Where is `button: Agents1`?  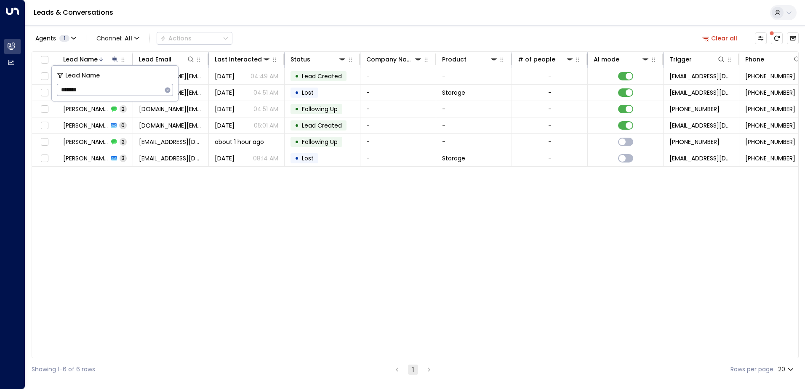
button: Agents1 is located at coordinates (55, 38).